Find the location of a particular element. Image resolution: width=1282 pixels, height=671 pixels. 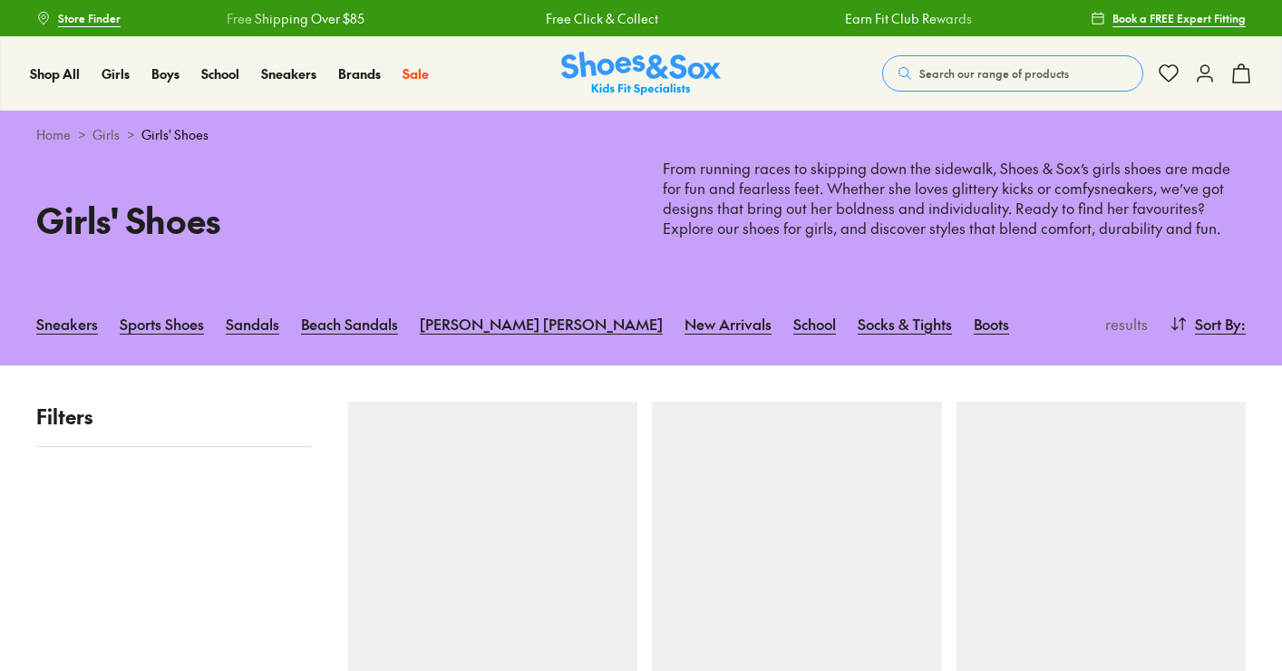

span: Shop All is located at coordinates (54, 73).